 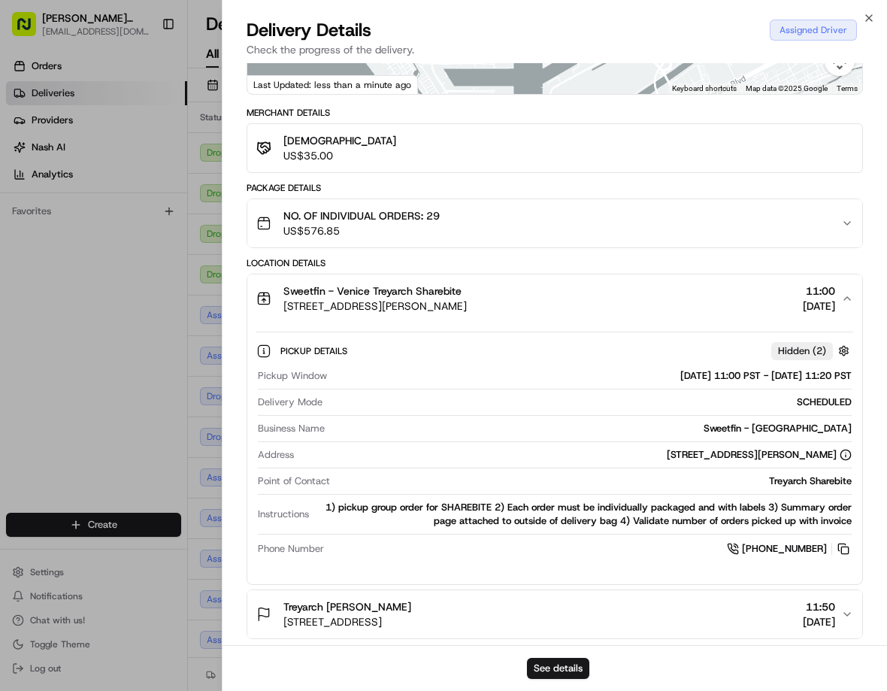 What do you see at coordinates (362, 231) in the screenshot?
I see `span: US$576.85` at bounding box center [362, 231].